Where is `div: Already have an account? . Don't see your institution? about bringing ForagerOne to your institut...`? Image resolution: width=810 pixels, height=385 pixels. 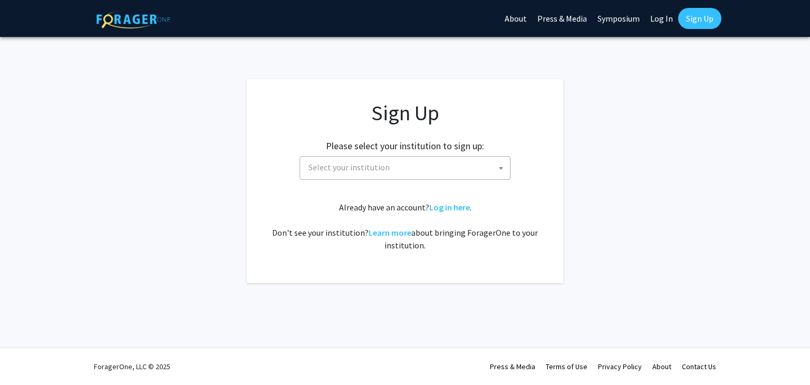
div: Already have an account? . Don't see your institution? about bringing ForagerOne to your institut... is located at coordinates (405, 226).